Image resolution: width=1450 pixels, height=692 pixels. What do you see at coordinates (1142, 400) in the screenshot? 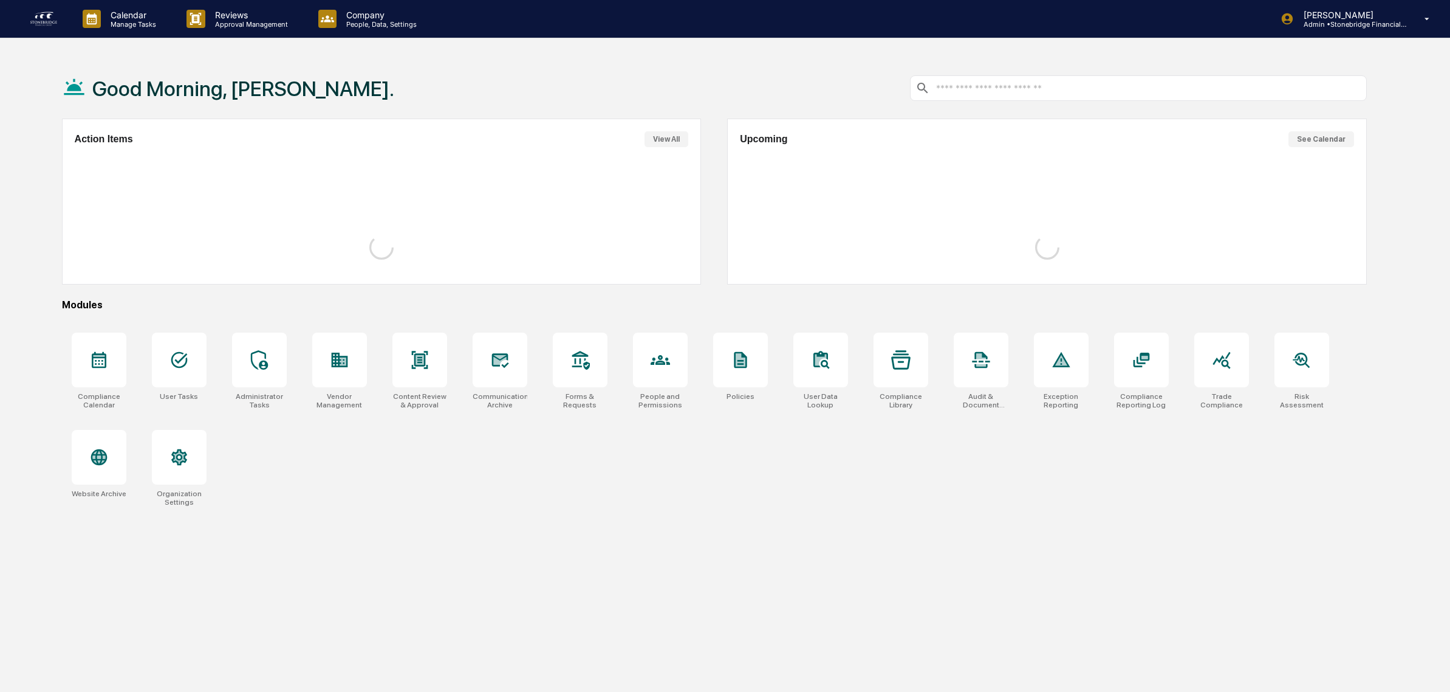
I see `div: Compliance Reporting Log` at bounding box center [1142, 400].